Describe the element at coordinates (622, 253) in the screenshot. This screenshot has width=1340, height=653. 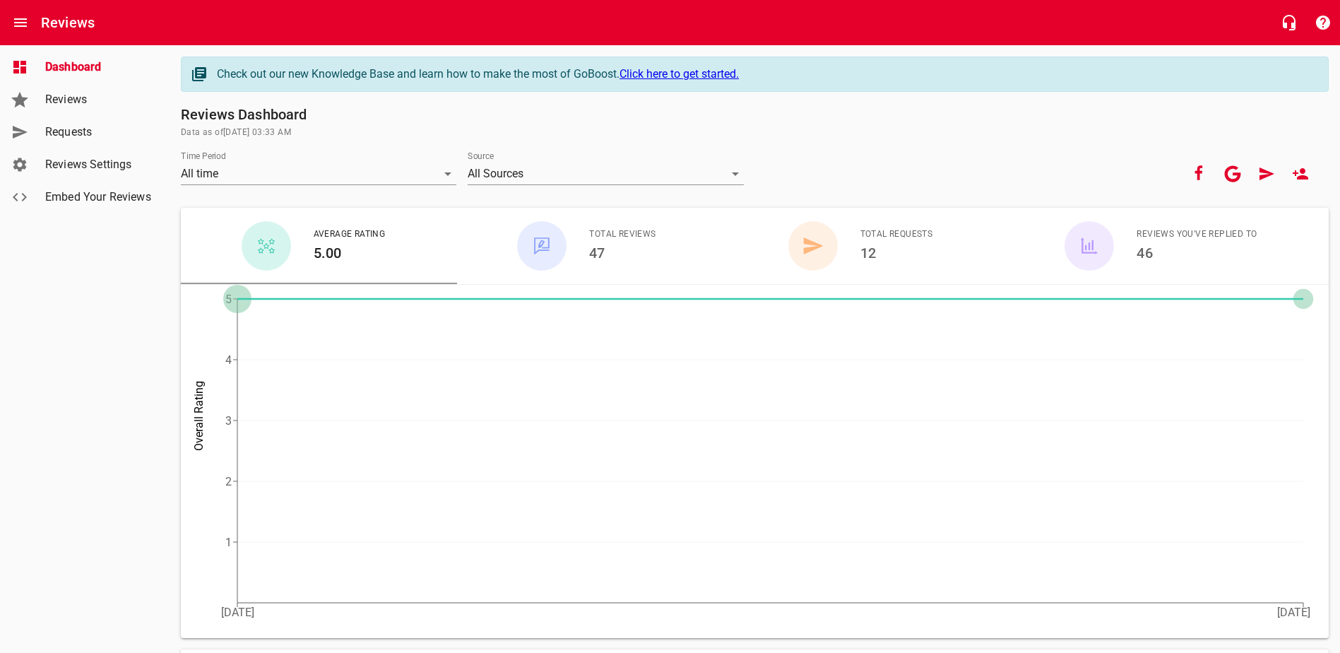
I see `h6: 47` at that location.